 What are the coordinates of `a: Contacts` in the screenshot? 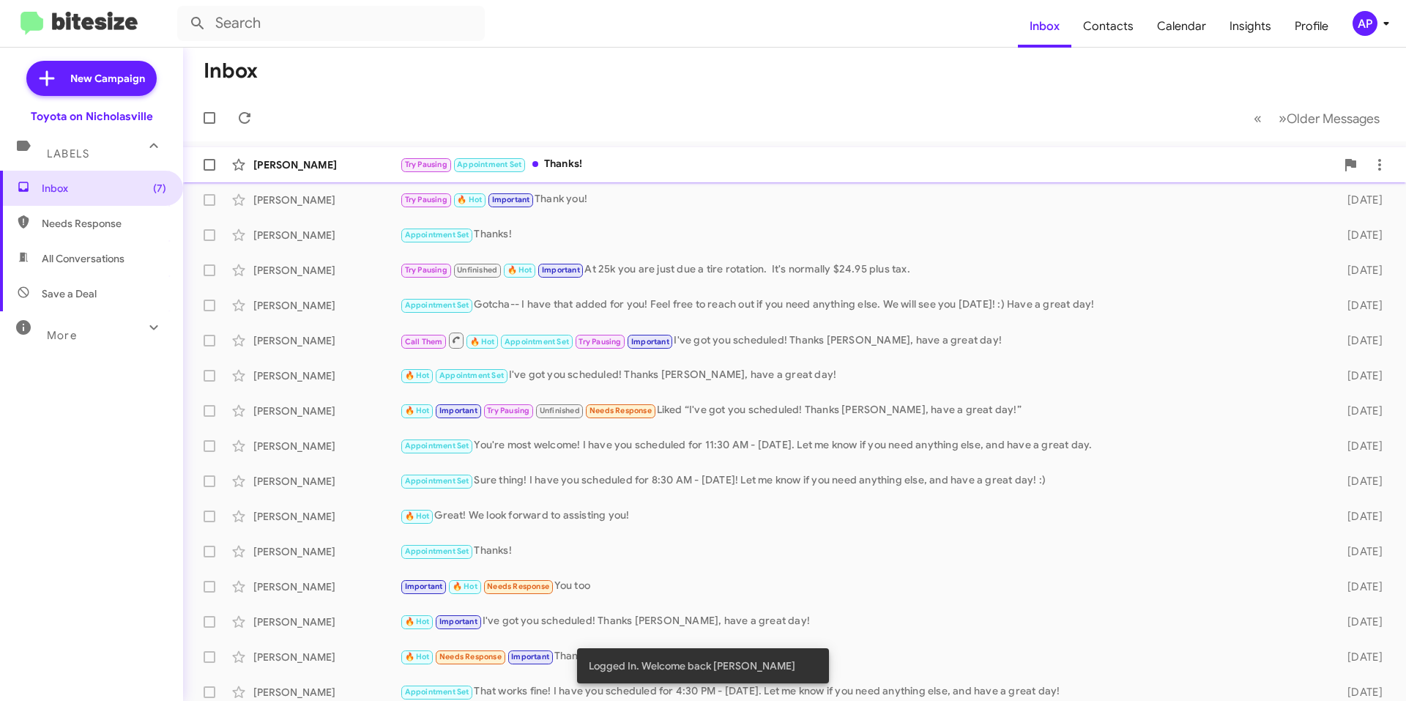 It's located at (1108, 26).